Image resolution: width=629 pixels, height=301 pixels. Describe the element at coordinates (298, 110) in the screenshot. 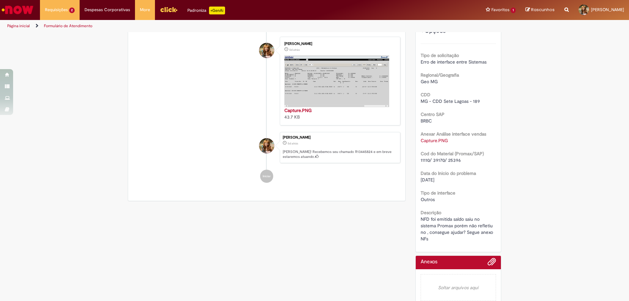

I see `strong: Capture.PNG` at that location.